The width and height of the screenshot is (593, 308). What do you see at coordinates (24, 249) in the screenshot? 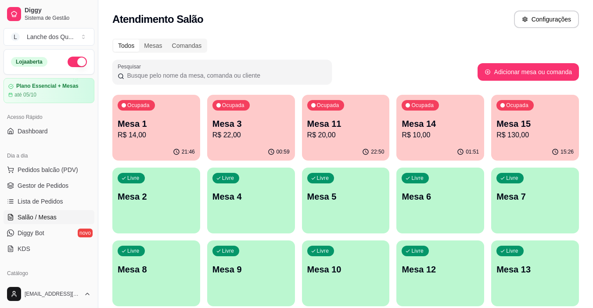
I see `span: KDS` at bounding box center [24, 249].